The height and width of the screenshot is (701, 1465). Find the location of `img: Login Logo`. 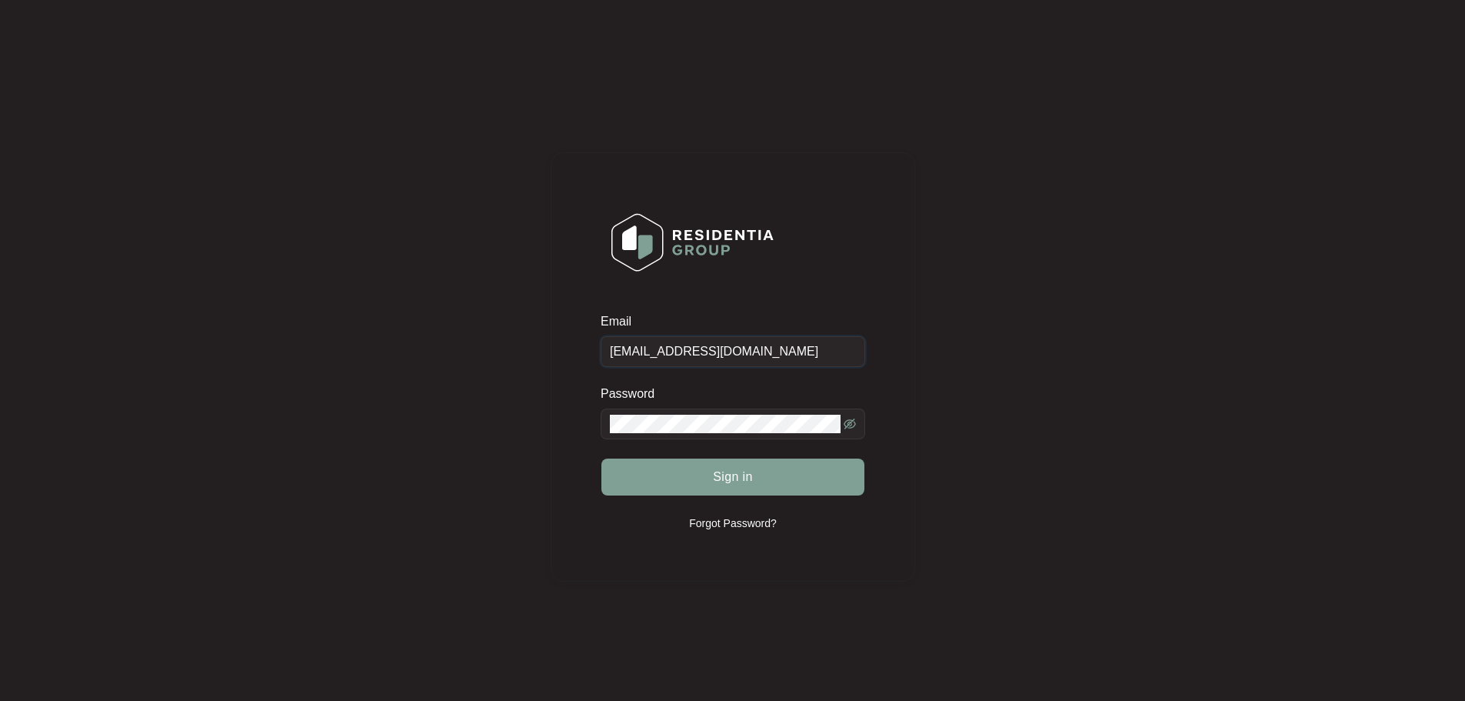

img: Login Logo is located at coordinates (692, 242).